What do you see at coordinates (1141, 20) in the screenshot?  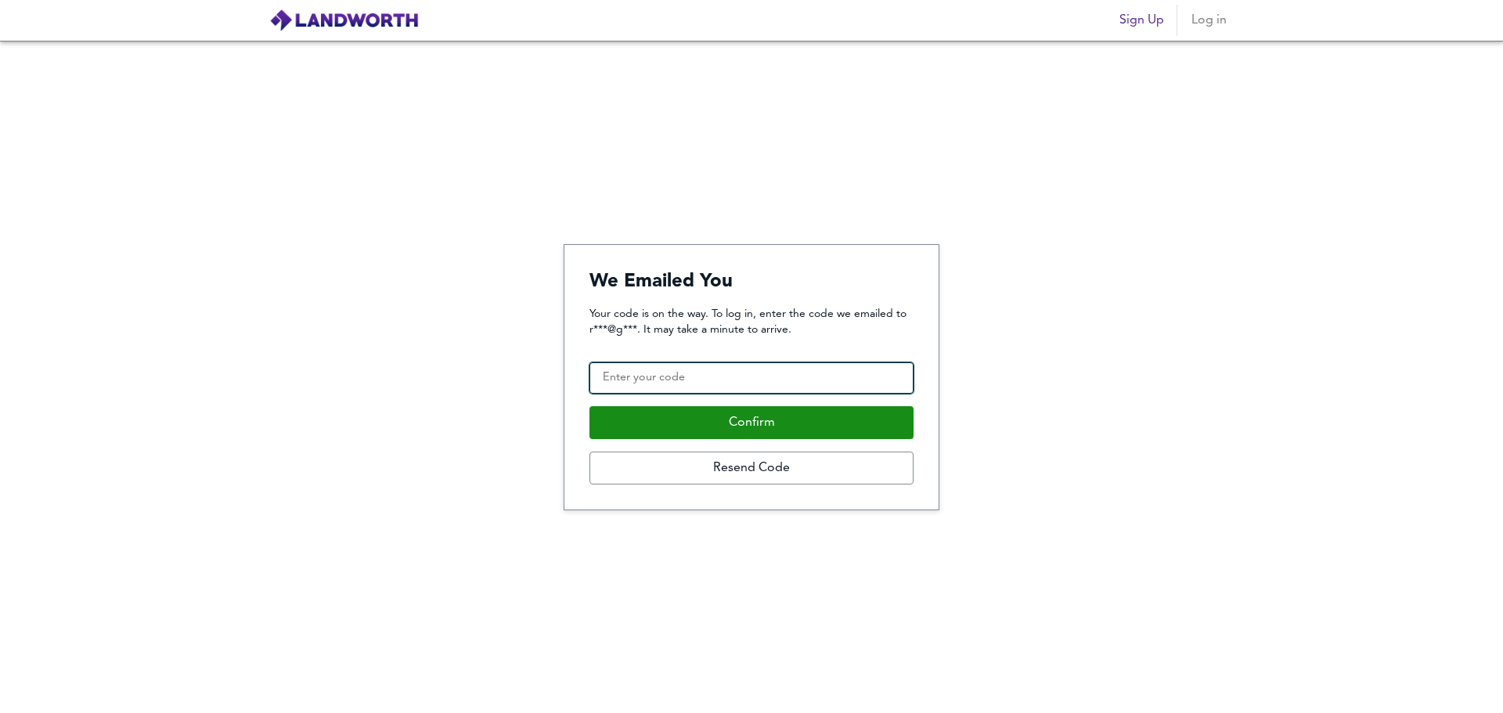 I see `span: Sign Up` at bounding box center [1141, 20].